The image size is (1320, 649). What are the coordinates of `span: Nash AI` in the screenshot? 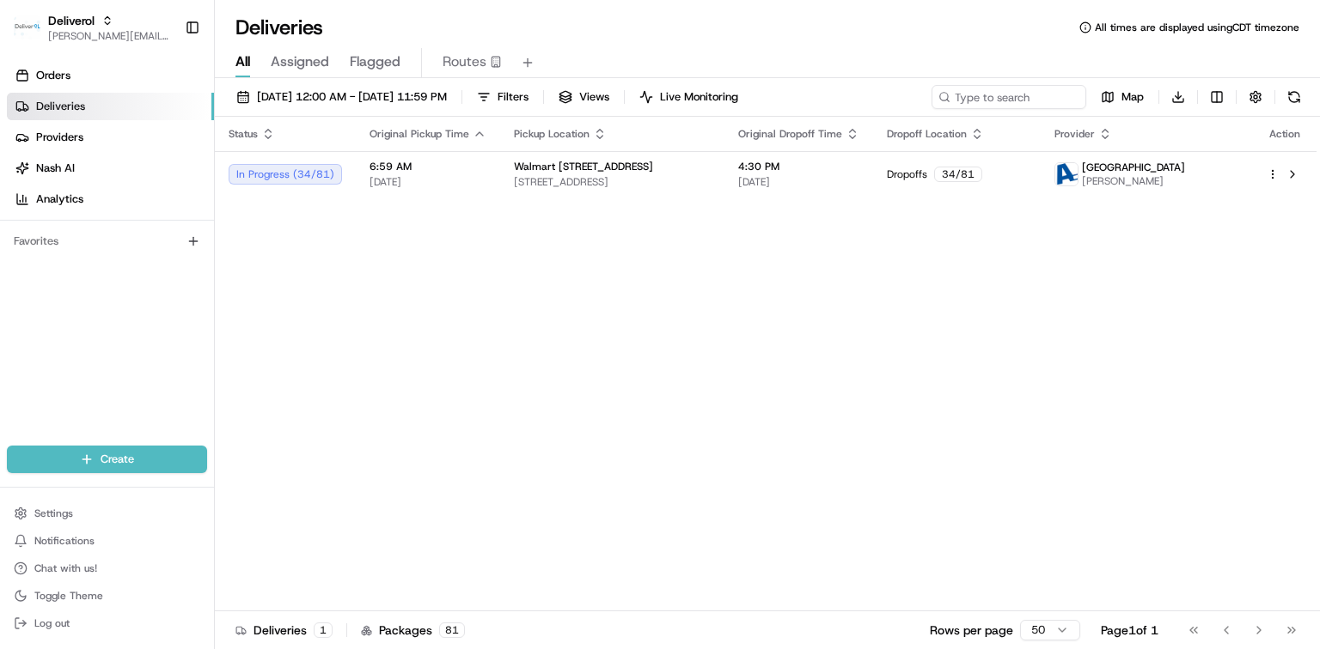 It's located at (55, 168).